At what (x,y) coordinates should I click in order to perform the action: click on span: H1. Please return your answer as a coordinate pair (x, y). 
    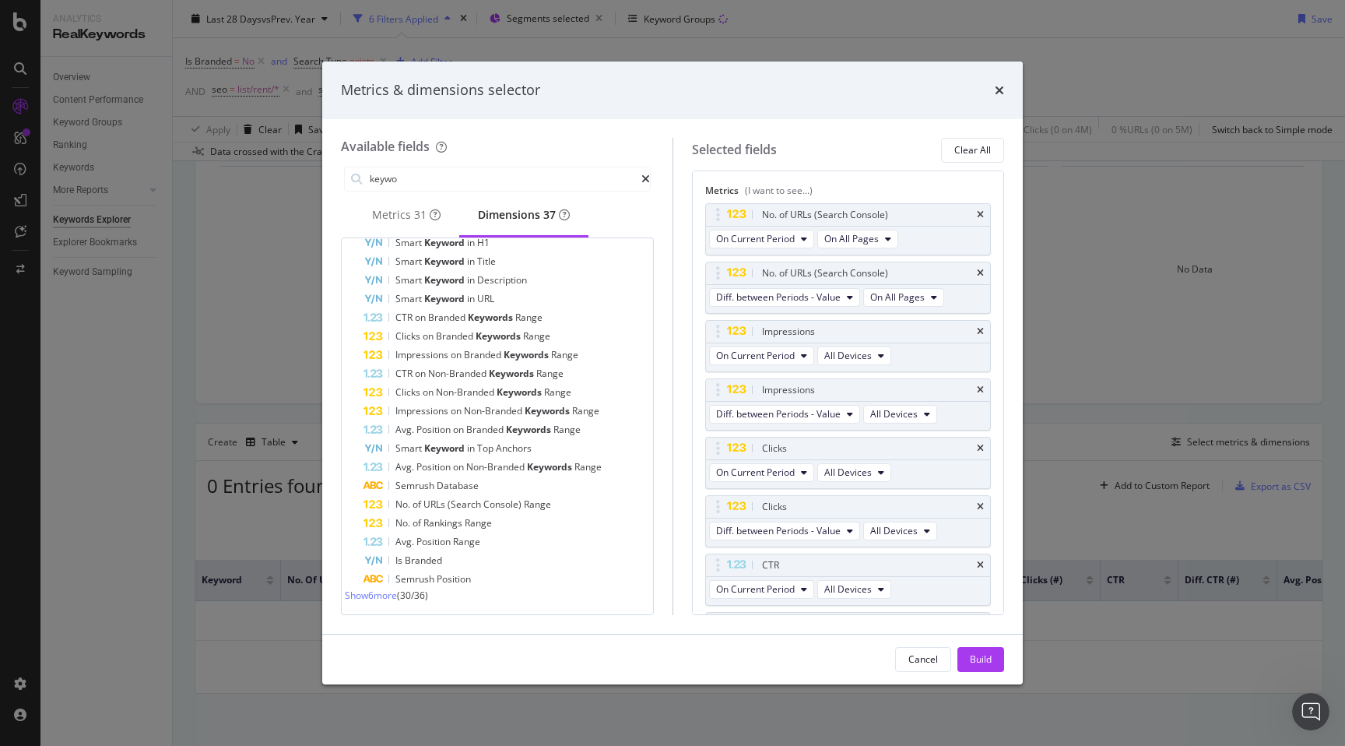
    Looking at the image, I should click on (483, 242).